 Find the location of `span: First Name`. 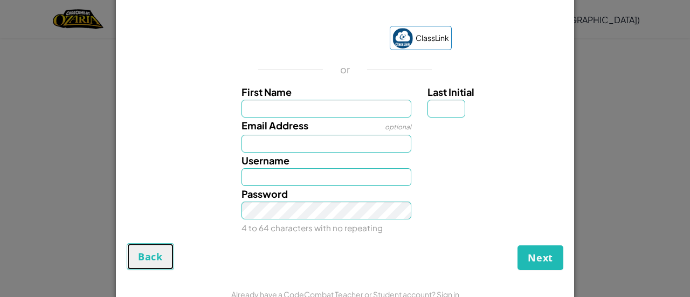

span: First Name is located at coordinates (266, 92).